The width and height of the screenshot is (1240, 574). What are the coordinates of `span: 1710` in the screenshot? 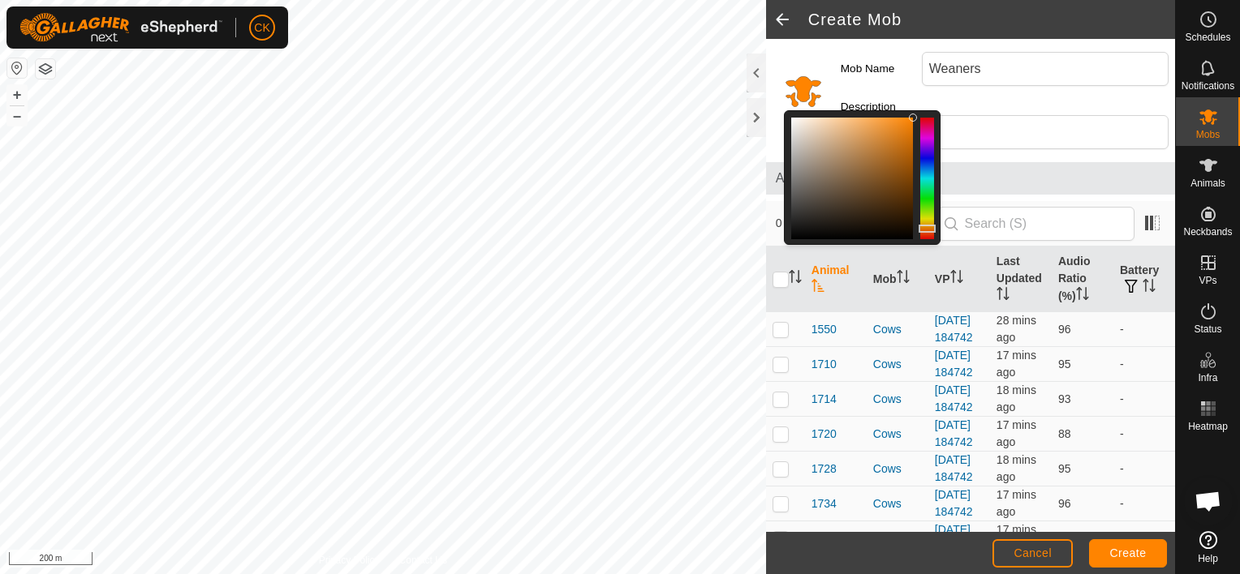 It's located at (823, 364).